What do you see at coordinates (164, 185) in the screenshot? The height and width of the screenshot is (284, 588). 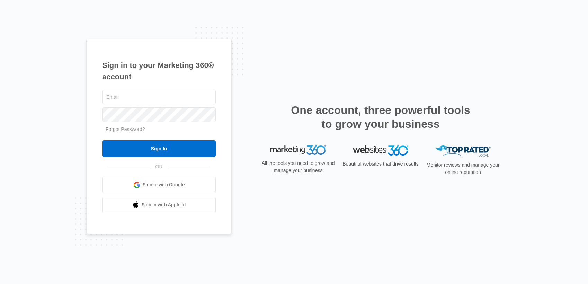 I see `span: Sign in with Google` at bounding box center [164, 185].